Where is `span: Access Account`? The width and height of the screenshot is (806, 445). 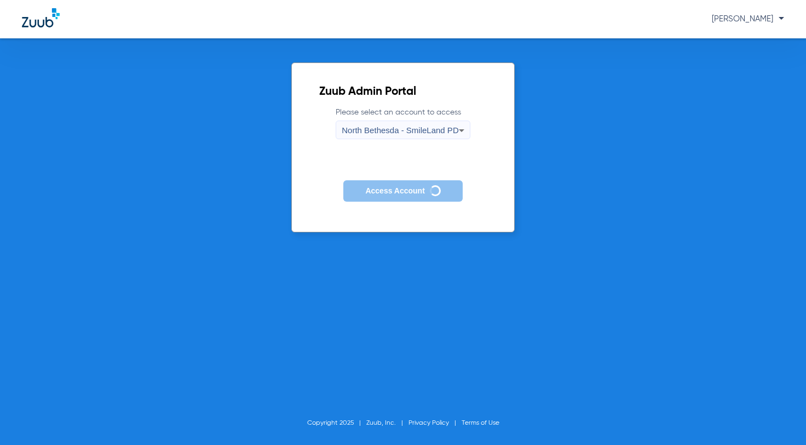
span: Access Account is located at coordinates (395, 191).